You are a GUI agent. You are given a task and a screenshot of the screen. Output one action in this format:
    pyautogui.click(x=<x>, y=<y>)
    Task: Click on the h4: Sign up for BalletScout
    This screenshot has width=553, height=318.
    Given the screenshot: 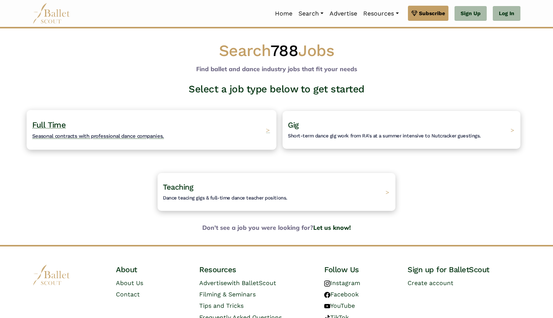 What is the action you would take?
    pyautogui.click(x=464, y=270)
    